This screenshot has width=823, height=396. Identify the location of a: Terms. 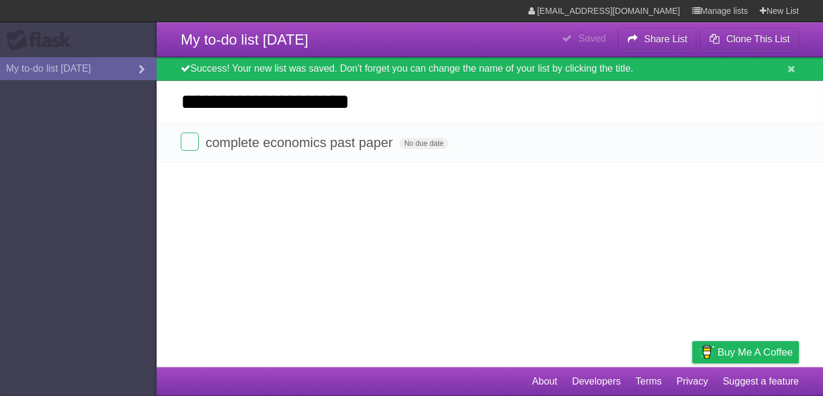
(649, 382).